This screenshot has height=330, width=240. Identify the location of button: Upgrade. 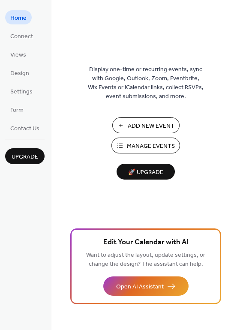
(25, 156).